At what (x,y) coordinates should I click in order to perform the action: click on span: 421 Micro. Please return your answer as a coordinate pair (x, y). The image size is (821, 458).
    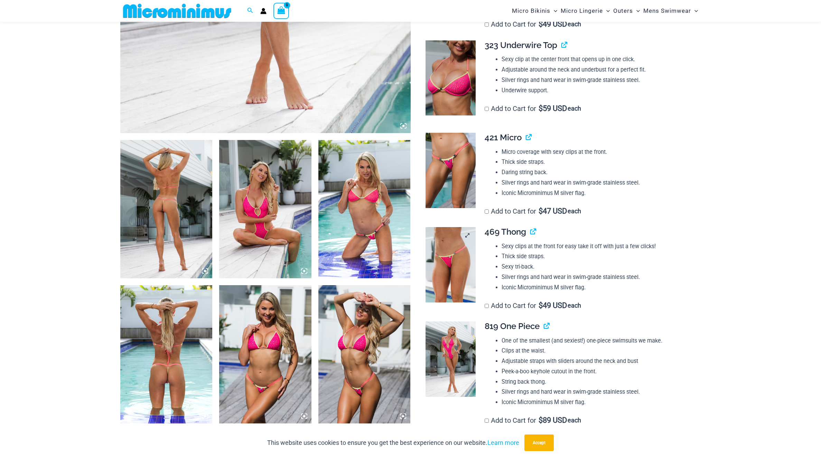
    Looking at the image, I should click on (503, 137).